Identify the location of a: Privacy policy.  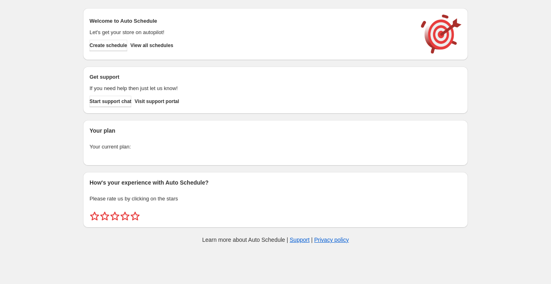
(332, 240).